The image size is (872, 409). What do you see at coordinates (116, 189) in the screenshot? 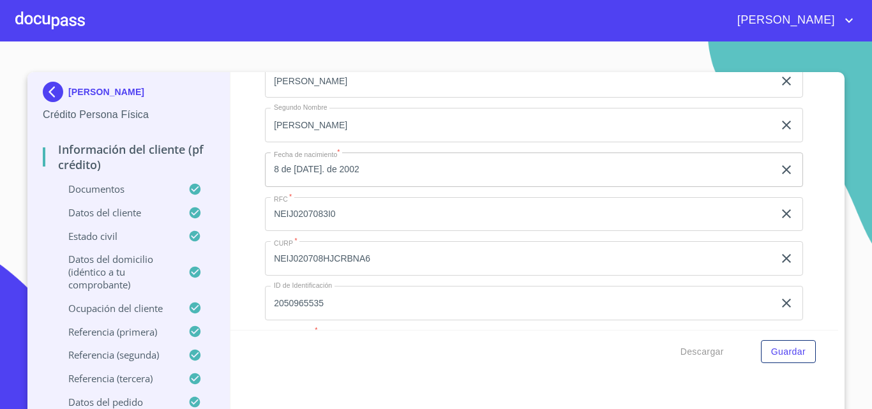
I see `p: Documentos` at bounding box center [116, 189].